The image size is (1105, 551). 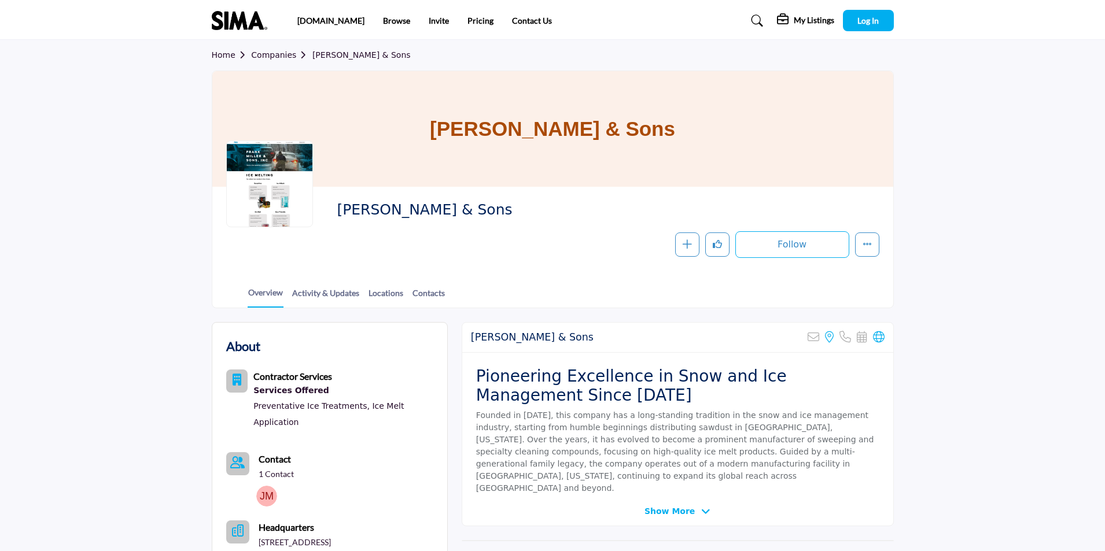 What do you see at coordinates (275, 459) in the screenshot?
I see `a: Contact` at bounding box center [275, 459].